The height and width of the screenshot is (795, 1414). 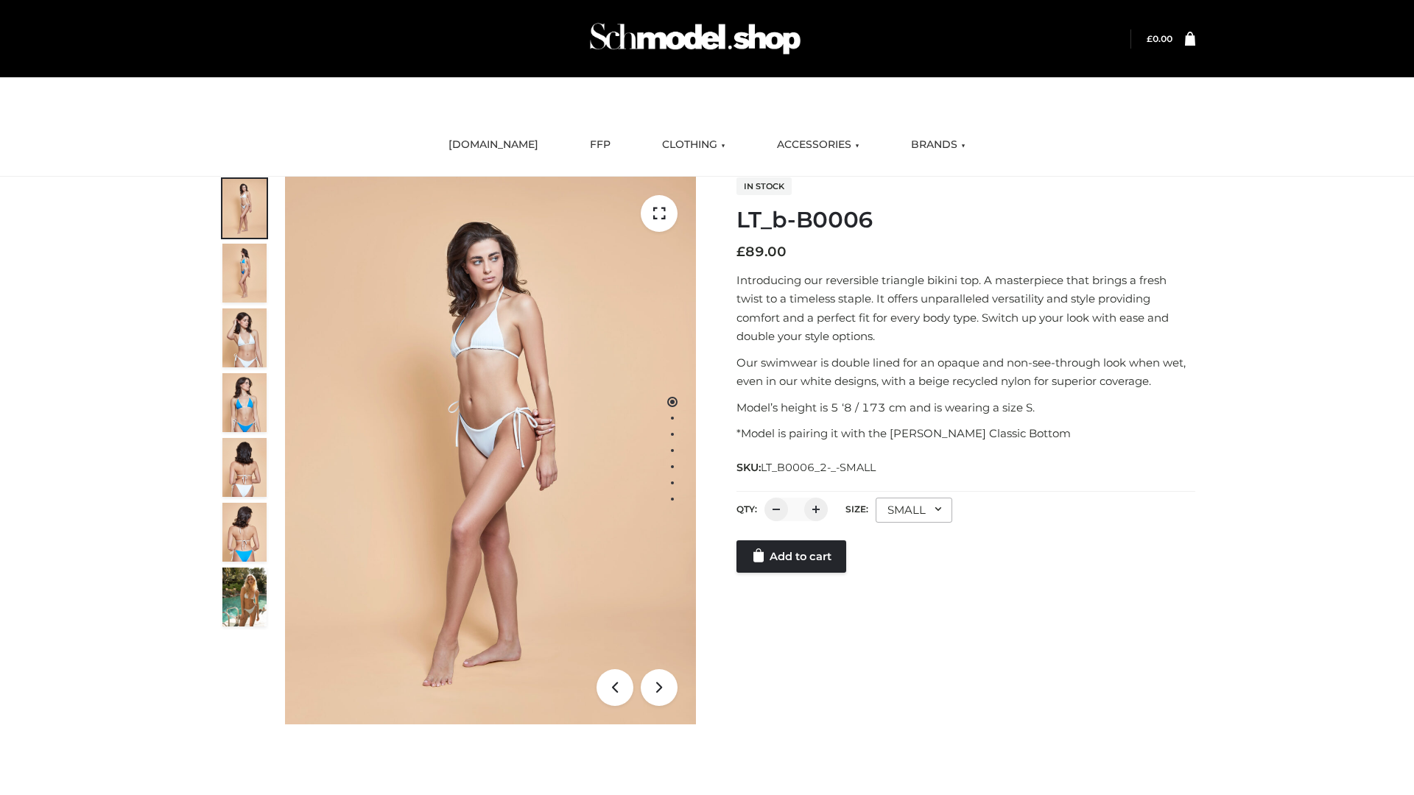 I want to click on p: Introducing our reversible triangle bikini top. A masterpiece that brings a fresh twist to a time..., so click(x=966, y=309).